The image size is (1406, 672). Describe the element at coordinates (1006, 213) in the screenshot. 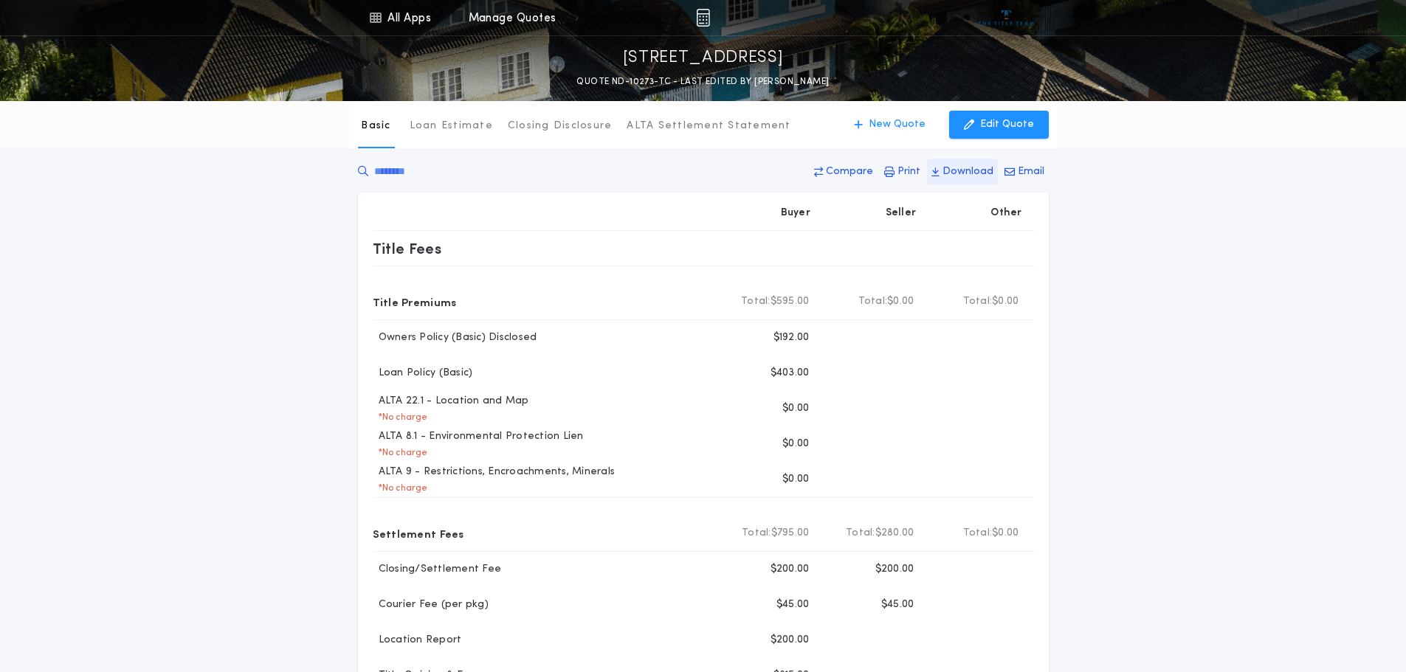

I see `p: Other` at that location.